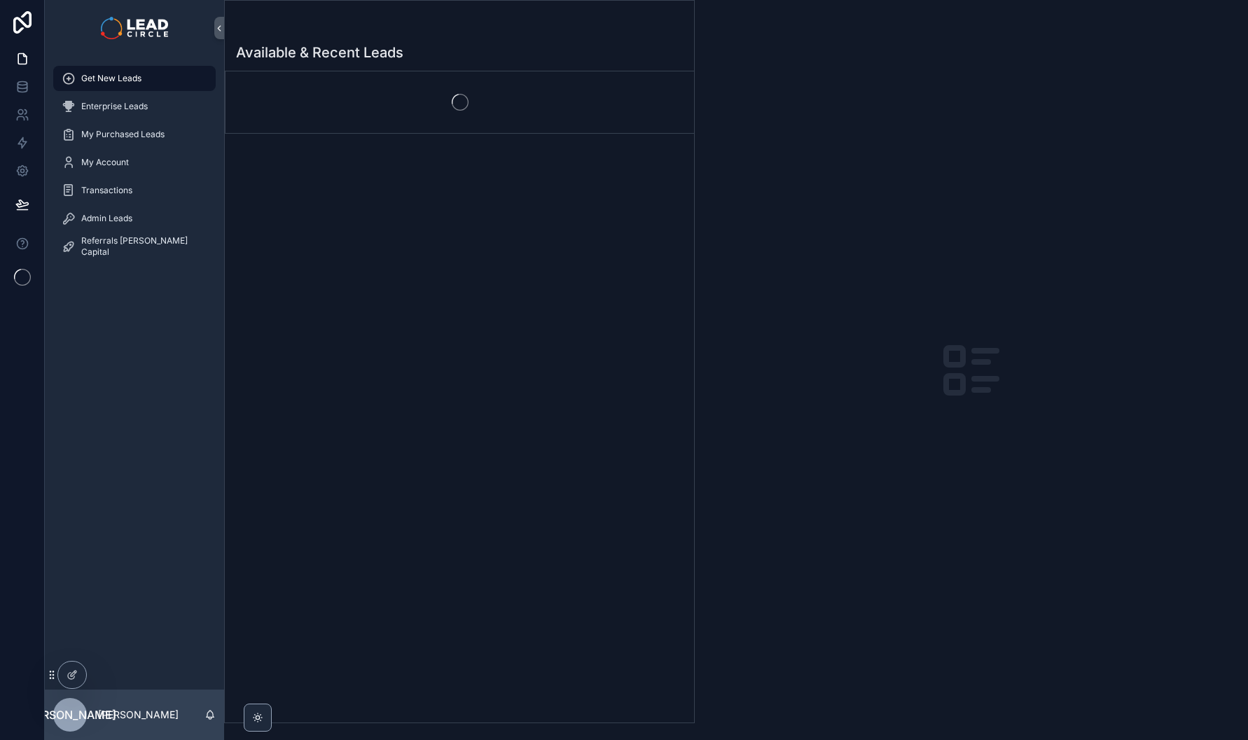  Describe the element at coordinates (134, 28) in the screenshot. I see `img: App logo` at that location.